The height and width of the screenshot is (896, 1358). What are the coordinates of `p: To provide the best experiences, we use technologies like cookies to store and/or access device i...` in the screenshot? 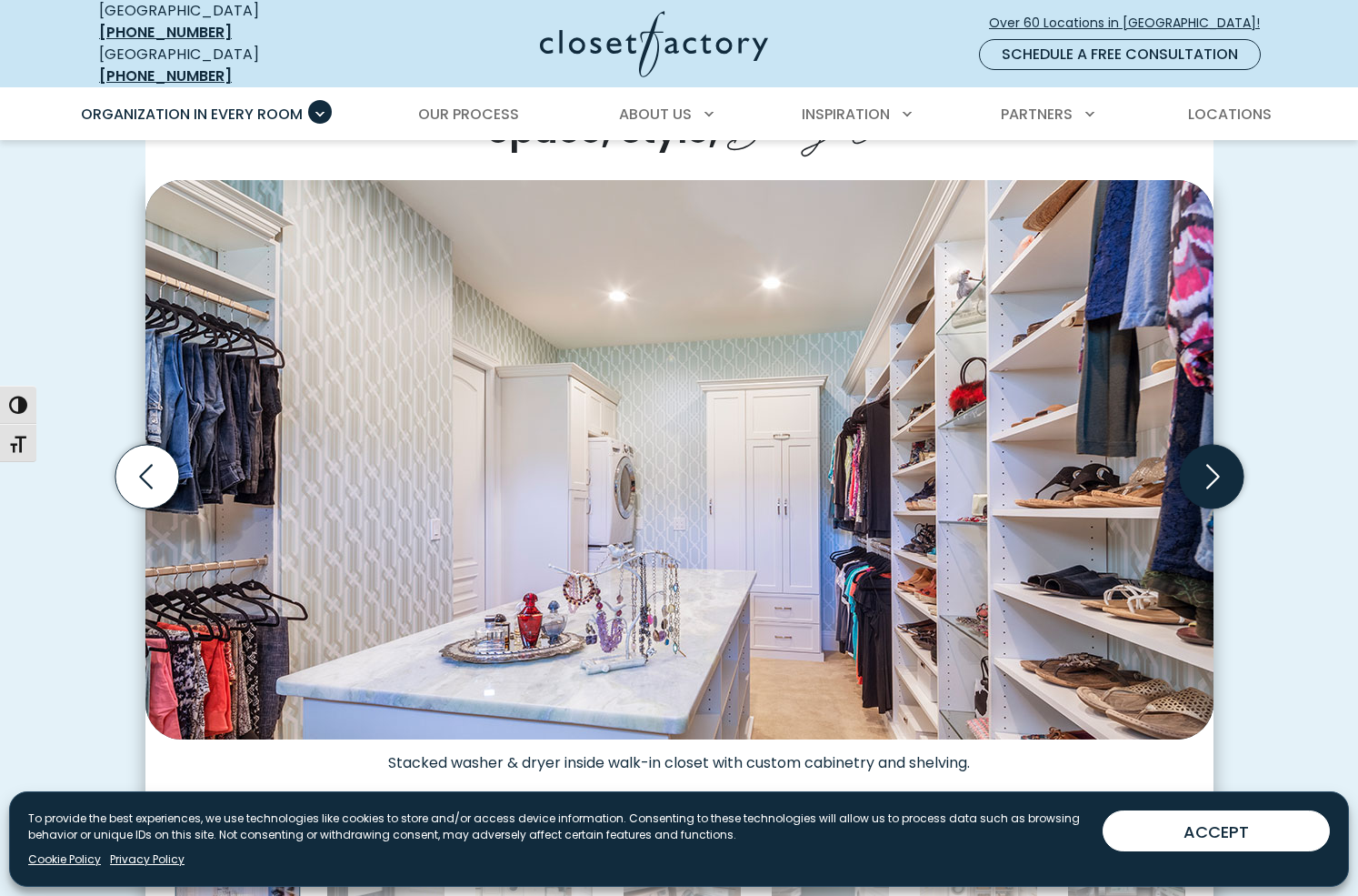 It's located at (558, 826).